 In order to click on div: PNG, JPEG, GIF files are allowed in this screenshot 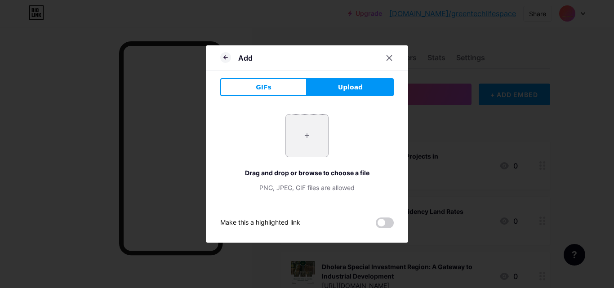, I will do `click(307, 187)`.